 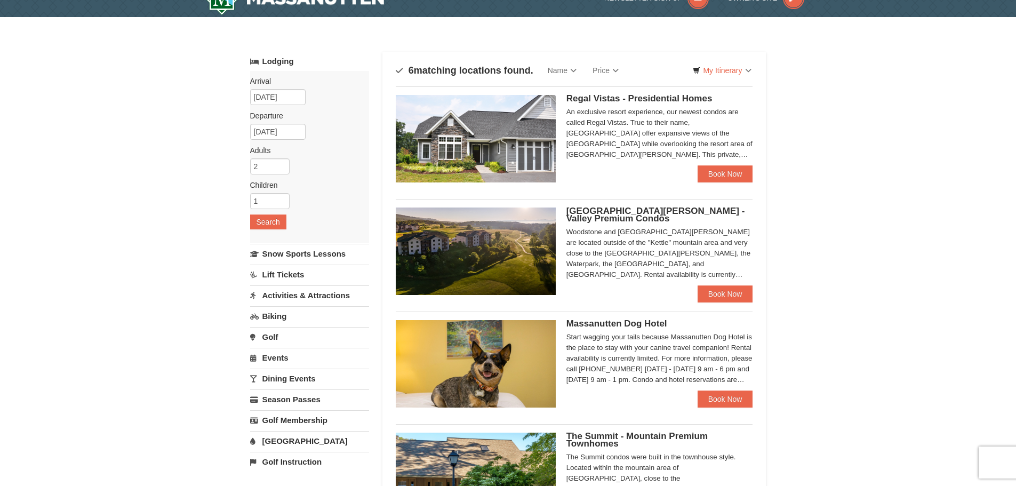 What do you see at coordinates (722, 70) in the screenshot?
I see `a: My Itinerary` at bounding box center [722, 70].